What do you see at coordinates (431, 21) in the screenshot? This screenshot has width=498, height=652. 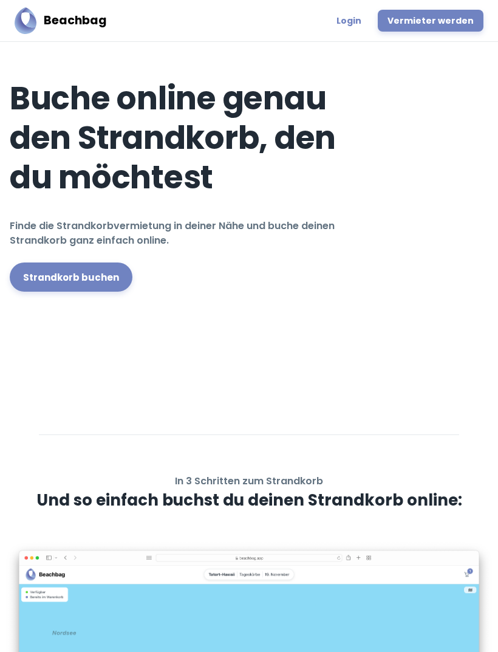 I see `a: Vermieter werden` at bounding box center [431, 21].